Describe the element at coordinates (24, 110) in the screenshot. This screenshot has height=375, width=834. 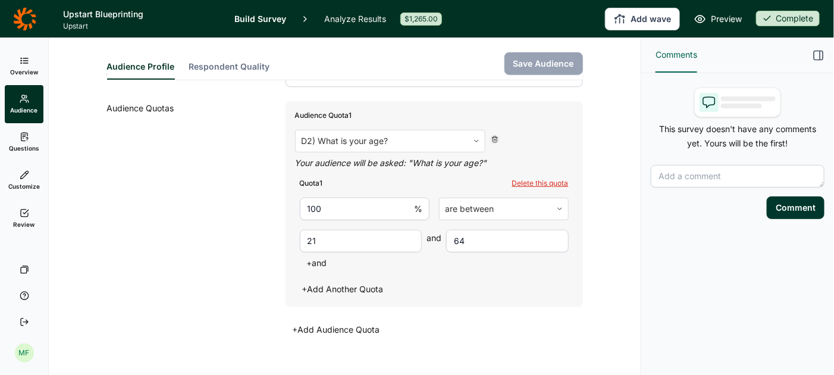
I see `span: Audience` at that location.